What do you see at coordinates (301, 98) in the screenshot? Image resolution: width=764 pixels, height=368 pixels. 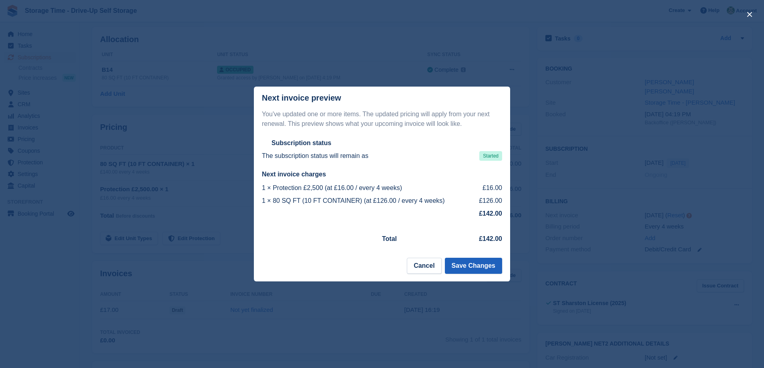 I see `p: Next invoice preview` at bounding box center [301, 98].